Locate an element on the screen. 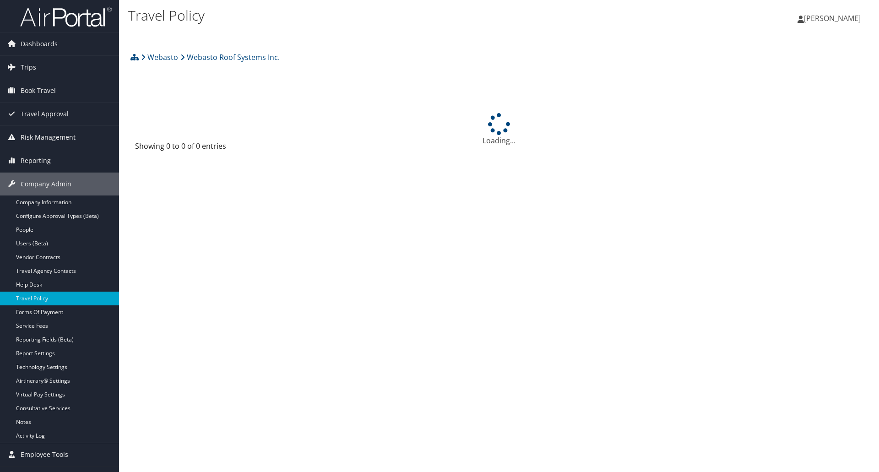  span: Trips is located at coordinates (28, 67).